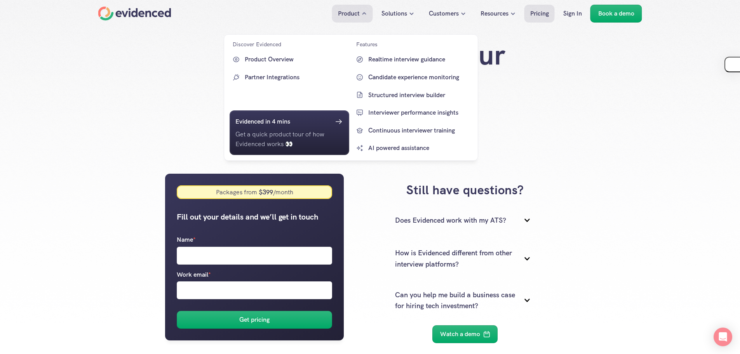  Describe the element at coordinates (412, 148) in the screenshot. I see `a: AI powered assistance` at that location.